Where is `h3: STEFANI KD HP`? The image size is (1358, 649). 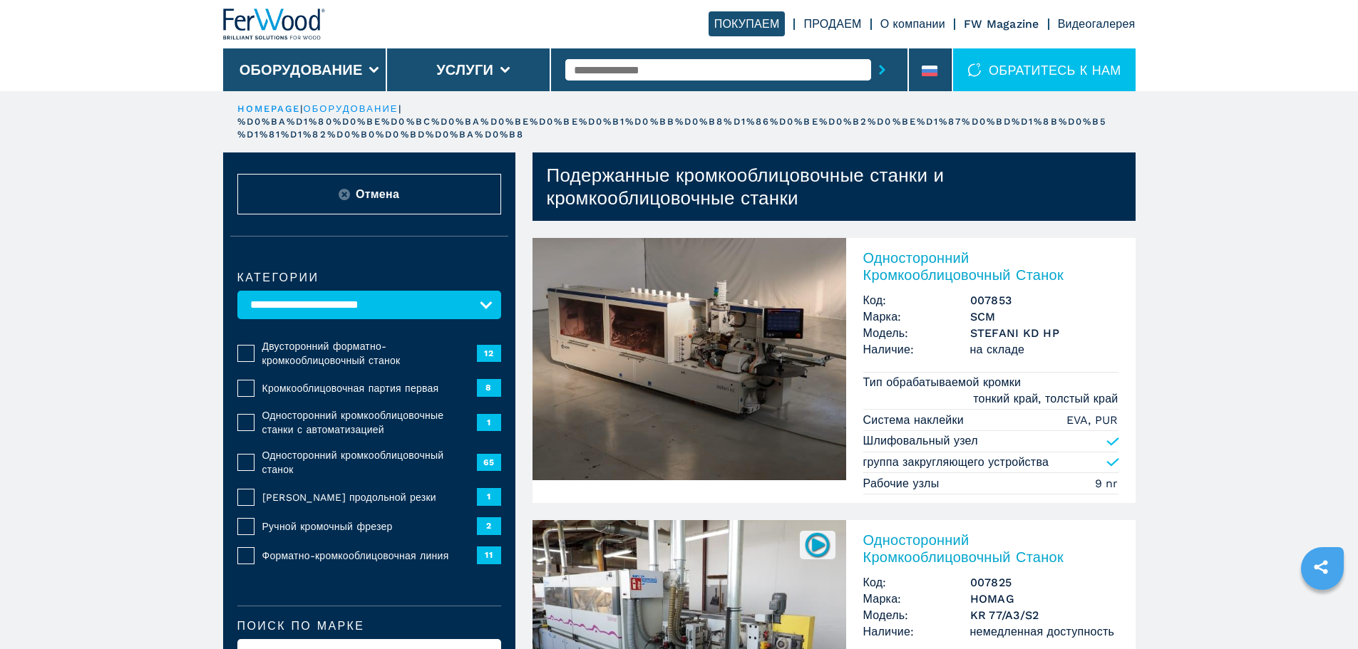
h3: STEFANI KD HP is located at coordinates (1044, 333).